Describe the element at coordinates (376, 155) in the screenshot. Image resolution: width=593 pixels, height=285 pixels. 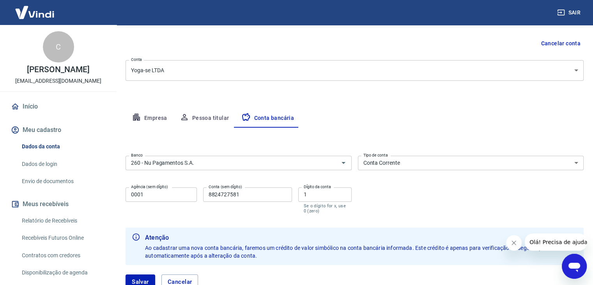
I see `label: Tipo de conta` at that location.